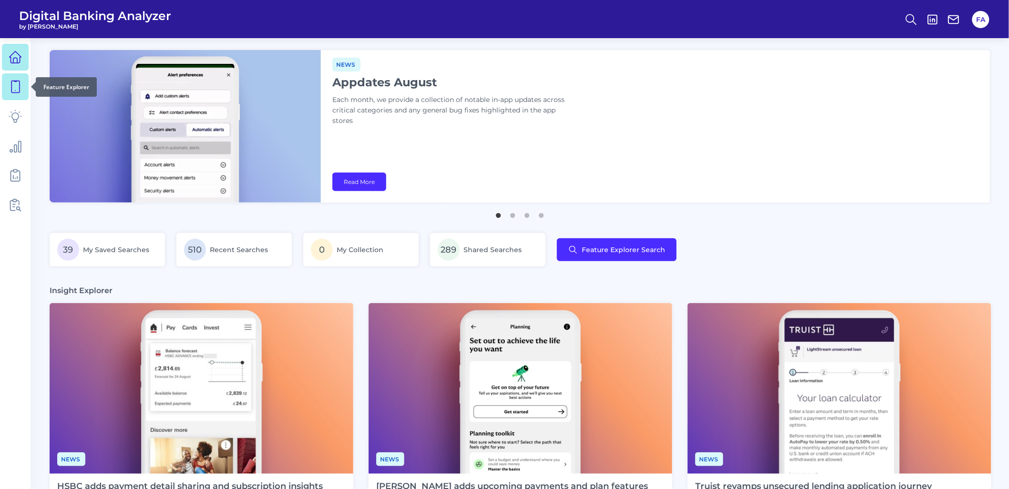 This screenshot has height=489, width=1009. Describe the element at coordinates (449, 250) in the screenshot. I see `span: 289` at that location.